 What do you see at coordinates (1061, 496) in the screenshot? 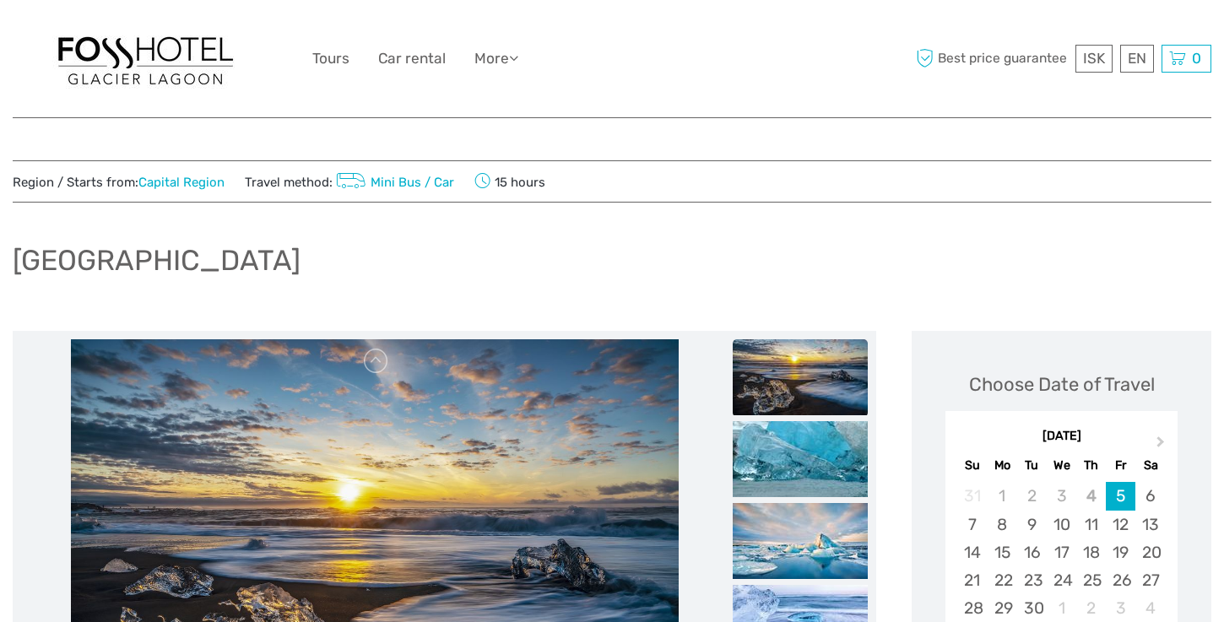
I see `div: Not available Wednesday, September 3rd, 2025` at bounding box center [1061, 496].